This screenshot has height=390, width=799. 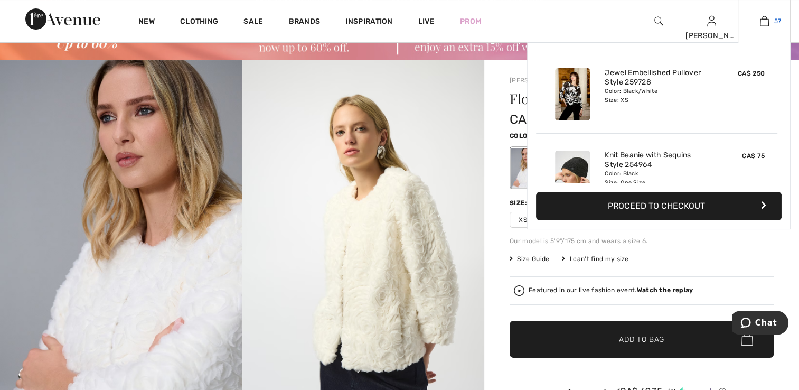 I want to click on span: 57, so click(x=778, y=21).